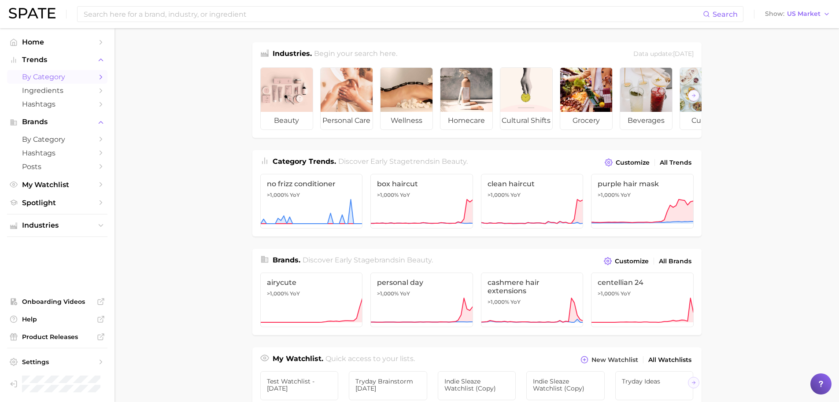  What do you see at coordinates (532, 201) in the screenshot?
I see `a: clean haircut>1,000% YoY` at bounding box center [532, 201].